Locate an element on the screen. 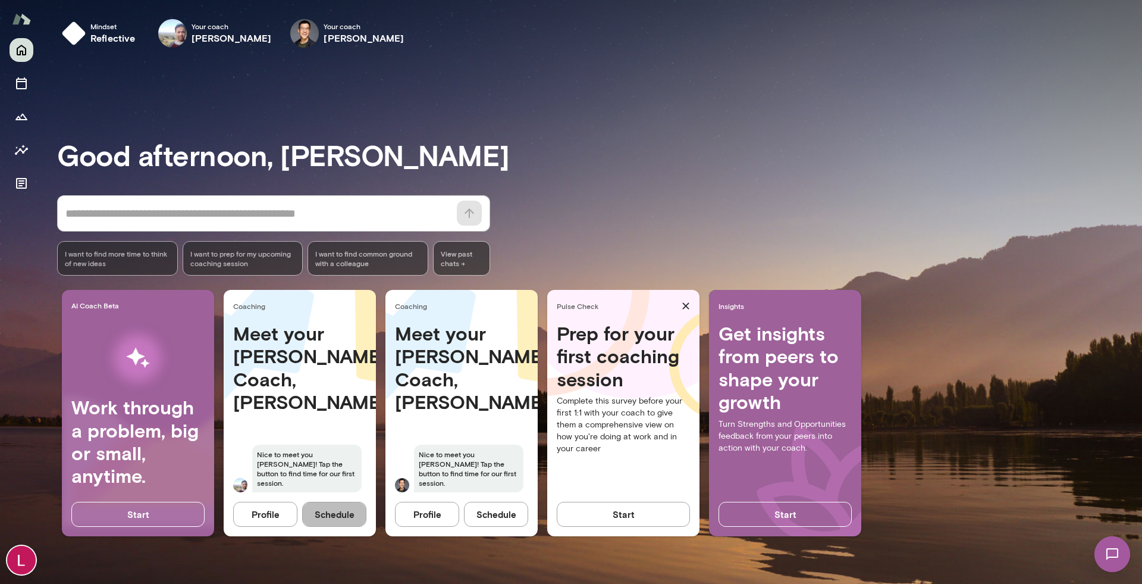  h4: Prep for your first coaching session is located at coordinates (623, 356).